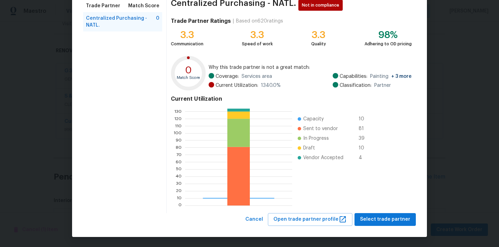 The width and height of the screenshot is (499, 247). What do you see at coordinates (385, 220) in the screenshot?
I see `button: Select trade partner` at bounding box center [385, 220].